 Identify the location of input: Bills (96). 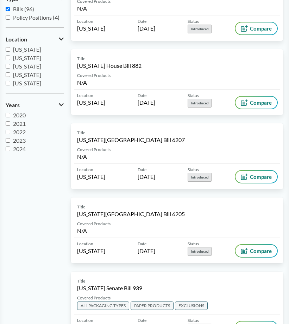
(8, 9).